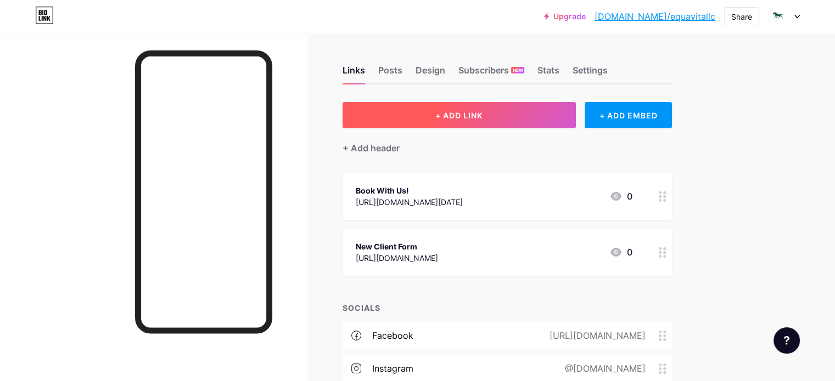  What do you see at coordinates (590, 74) in the screenshot?
I see `div: Settings` at bounding box center [590, 74].